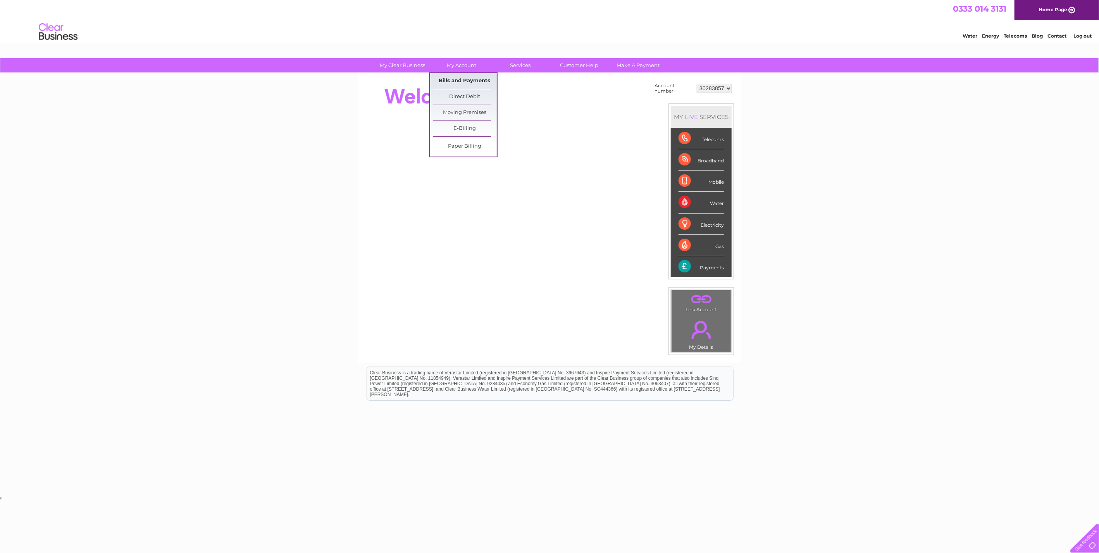 This screenshot has height=553, width=1099. I want to click on a: Bills and Payments, so click(465, 81).